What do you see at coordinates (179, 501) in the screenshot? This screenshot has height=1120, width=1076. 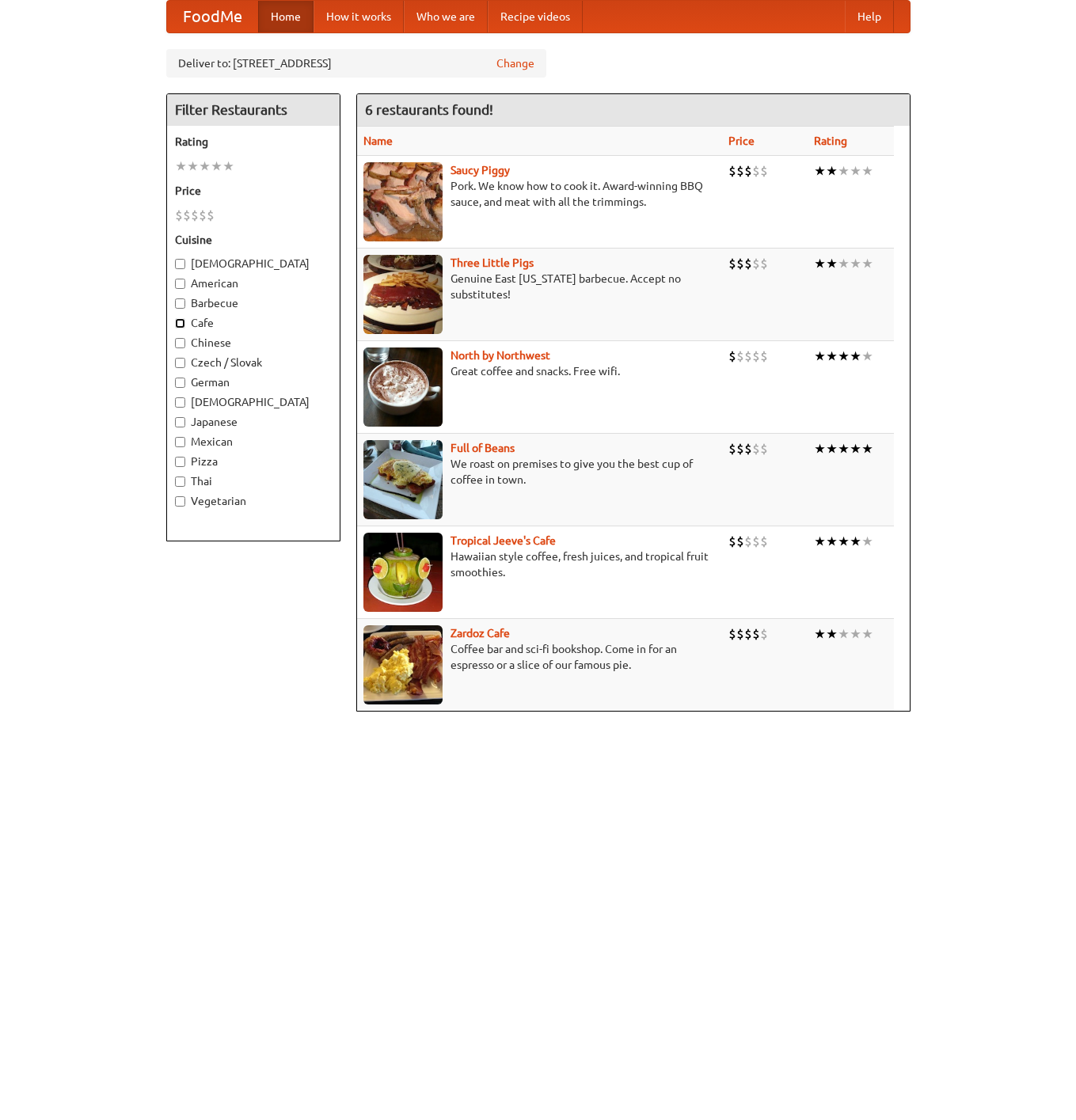 I see `input: Vegetarian` at bounding box center [179, 501].